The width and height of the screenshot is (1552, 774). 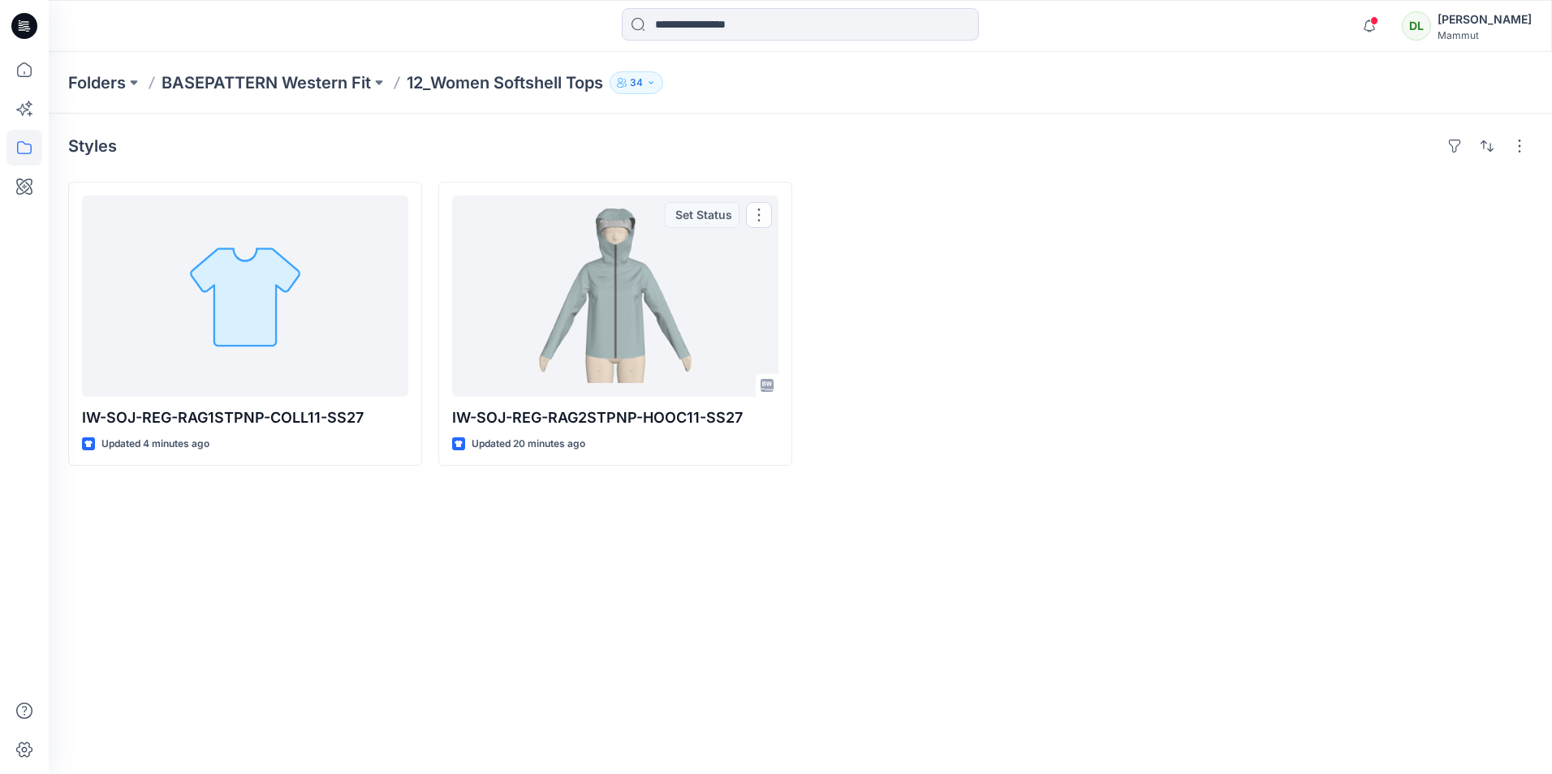 What do you see at coordinates (97, 83) in the screenshot?
I see `a: Folders` at bounding box center [97, 83].